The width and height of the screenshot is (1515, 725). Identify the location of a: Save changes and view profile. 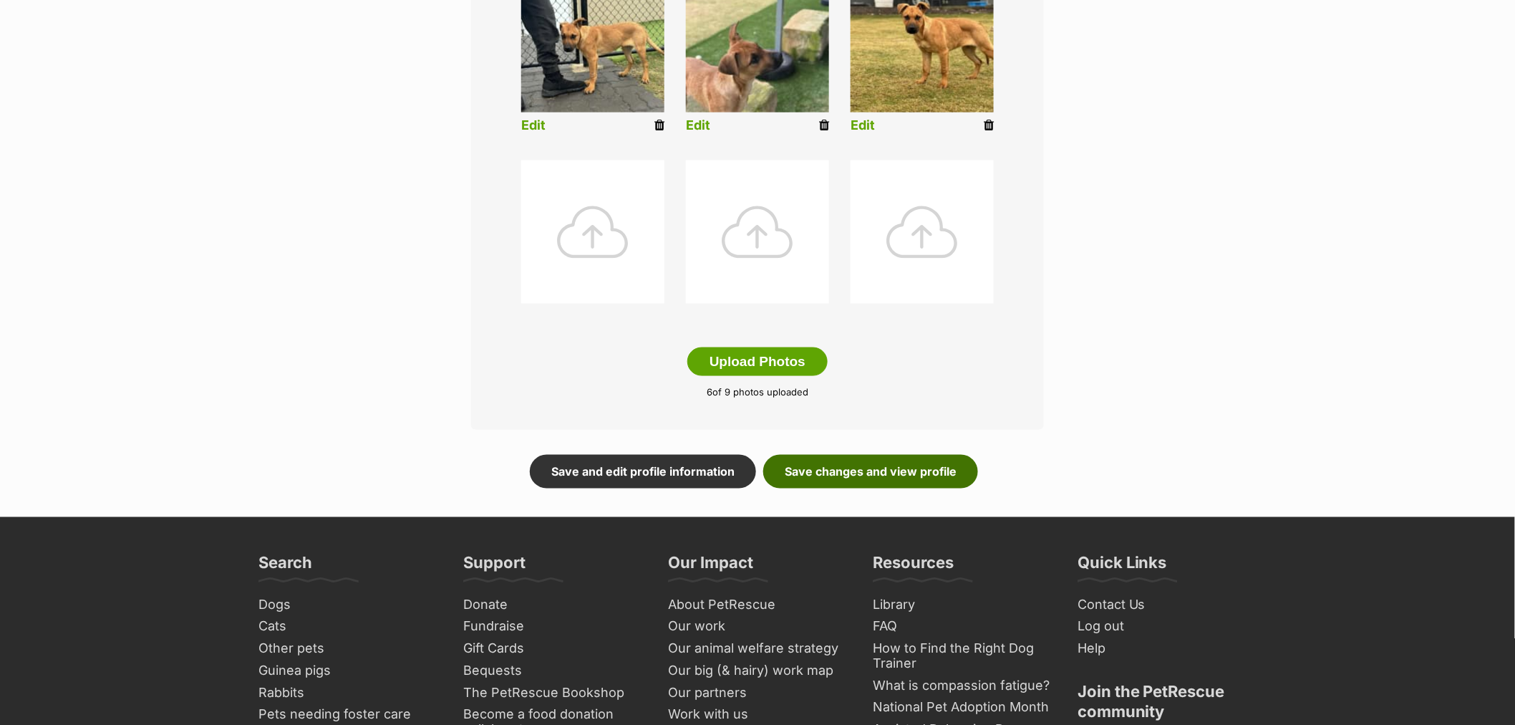
(871, 471).